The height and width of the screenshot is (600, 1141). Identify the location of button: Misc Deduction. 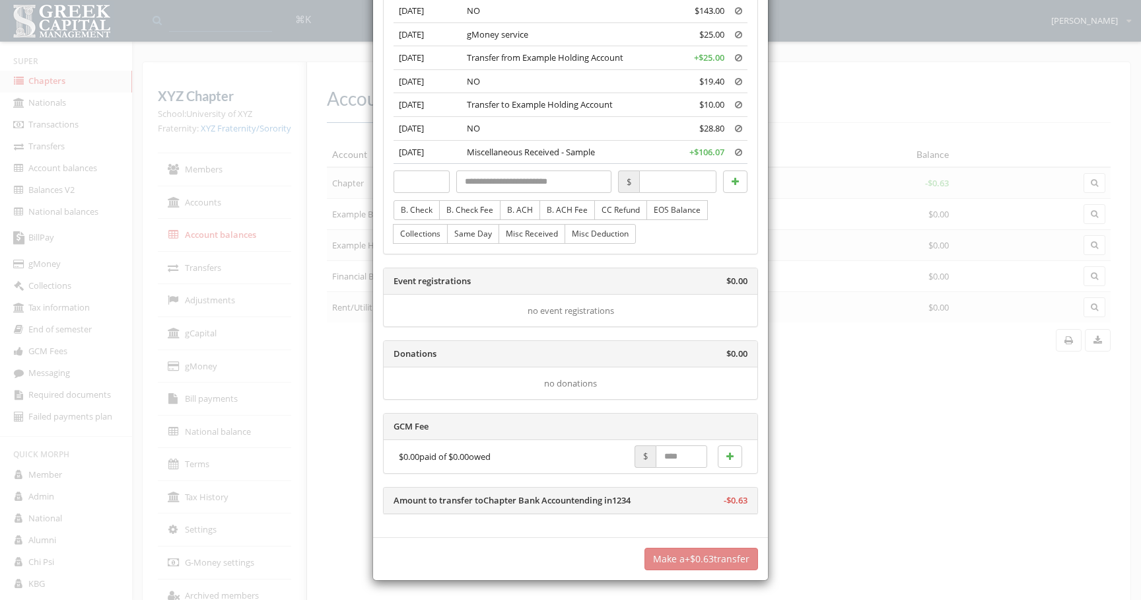
(600, 234).